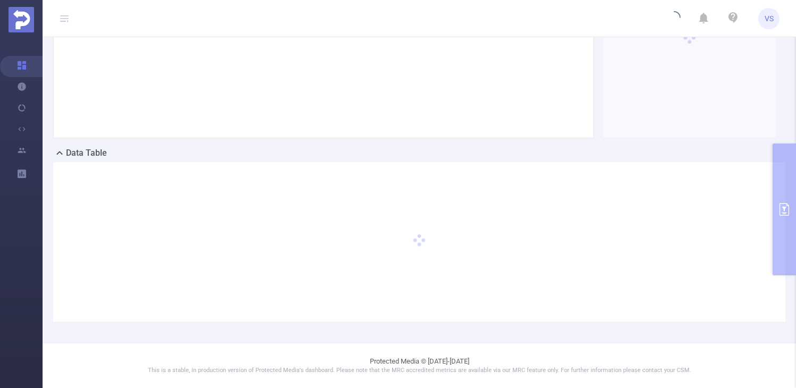 This screenshot has height=388, width=796. Describe the element at coordinates (21, 20) in the screenshot. I see `img: Protected Media` at that location.